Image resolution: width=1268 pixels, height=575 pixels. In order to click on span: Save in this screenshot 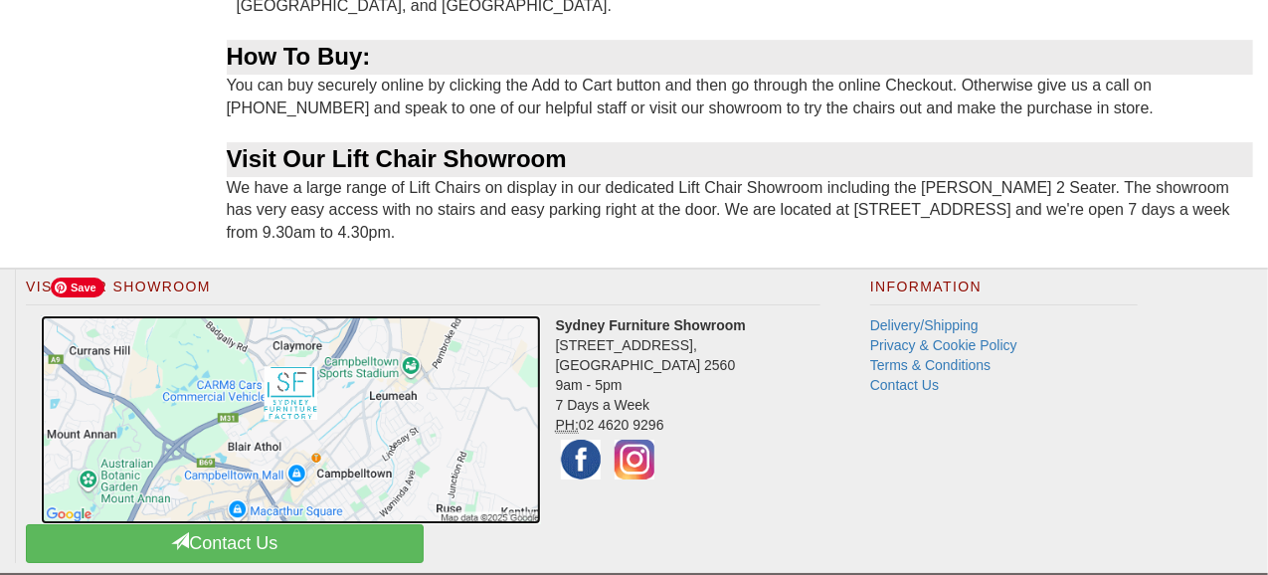, I will do `click(78, 287)`.